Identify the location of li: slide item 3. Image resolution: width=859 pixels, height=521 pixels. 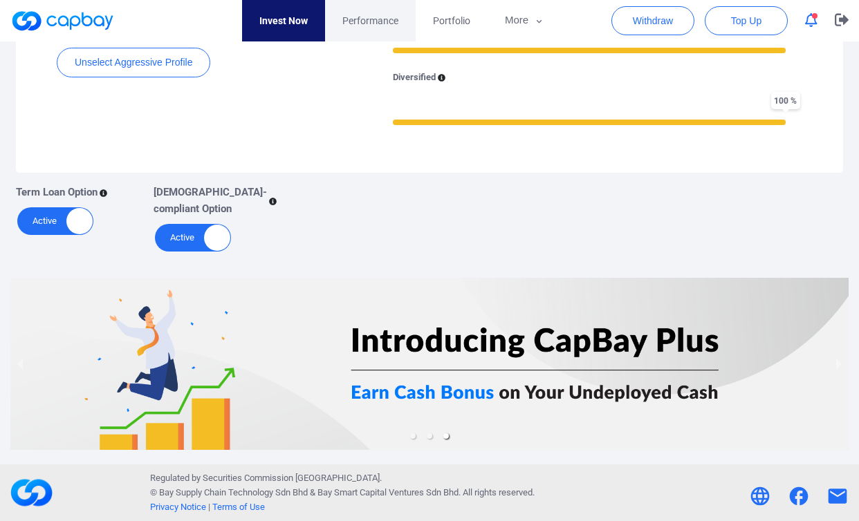
(446, 436).